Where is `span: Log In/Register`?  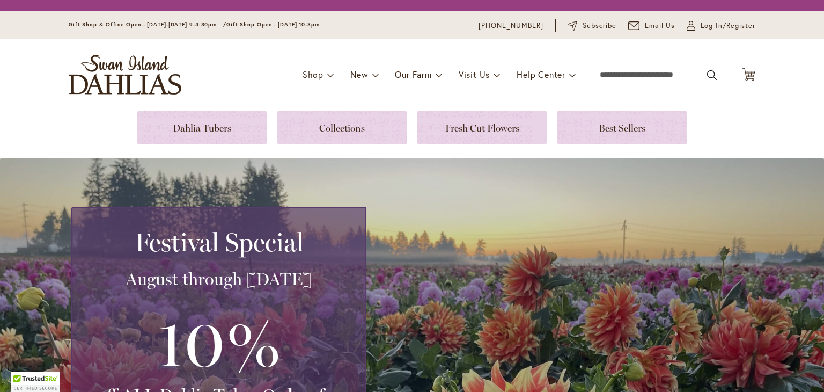
span: Log In/Register is located at coordinates (728, 26).